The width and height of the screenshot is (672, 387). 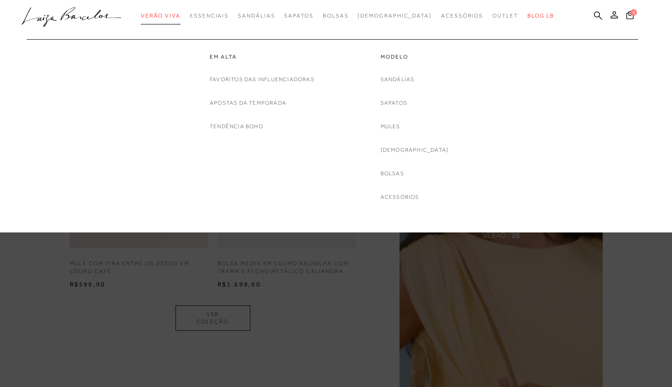 What do you see at coordinates (462, 16) in the screenshot?
I see `span: Acessórios` at bounding box center [462, 16].